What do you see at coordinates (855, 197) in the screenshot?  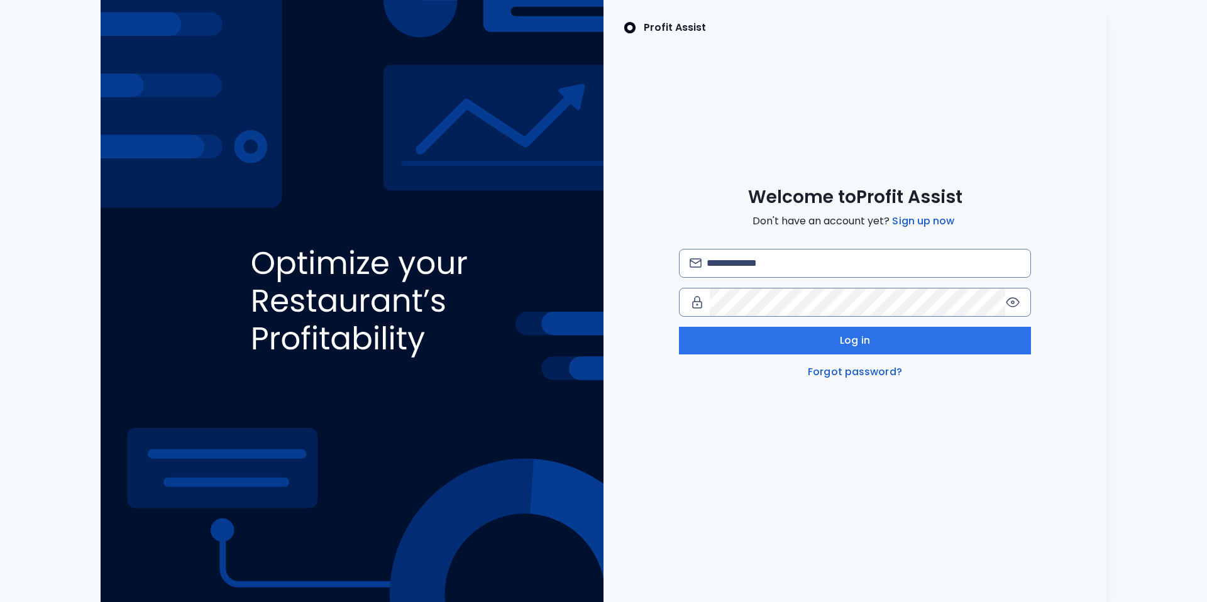 I see `span: Welcome to Profit Assist` at bounding box center [855, 197].